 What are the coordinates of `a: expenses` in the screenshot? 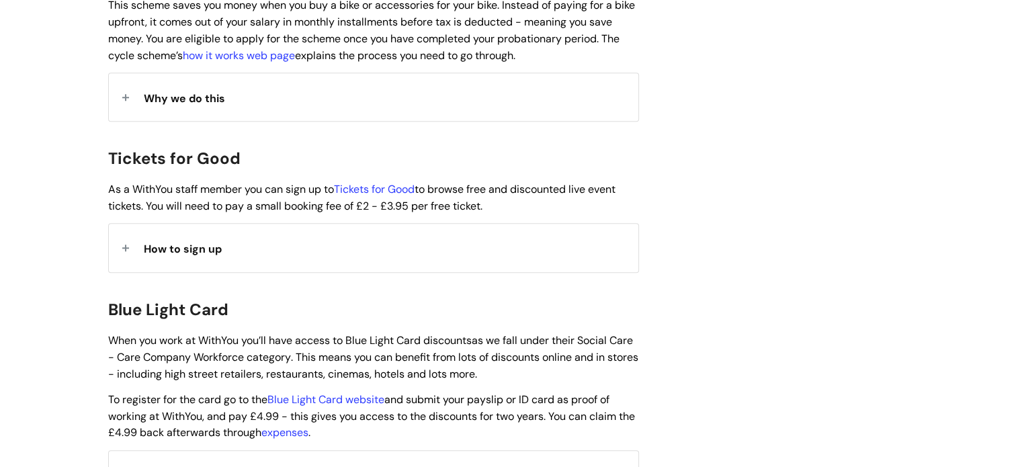 It's located at (285, 432).